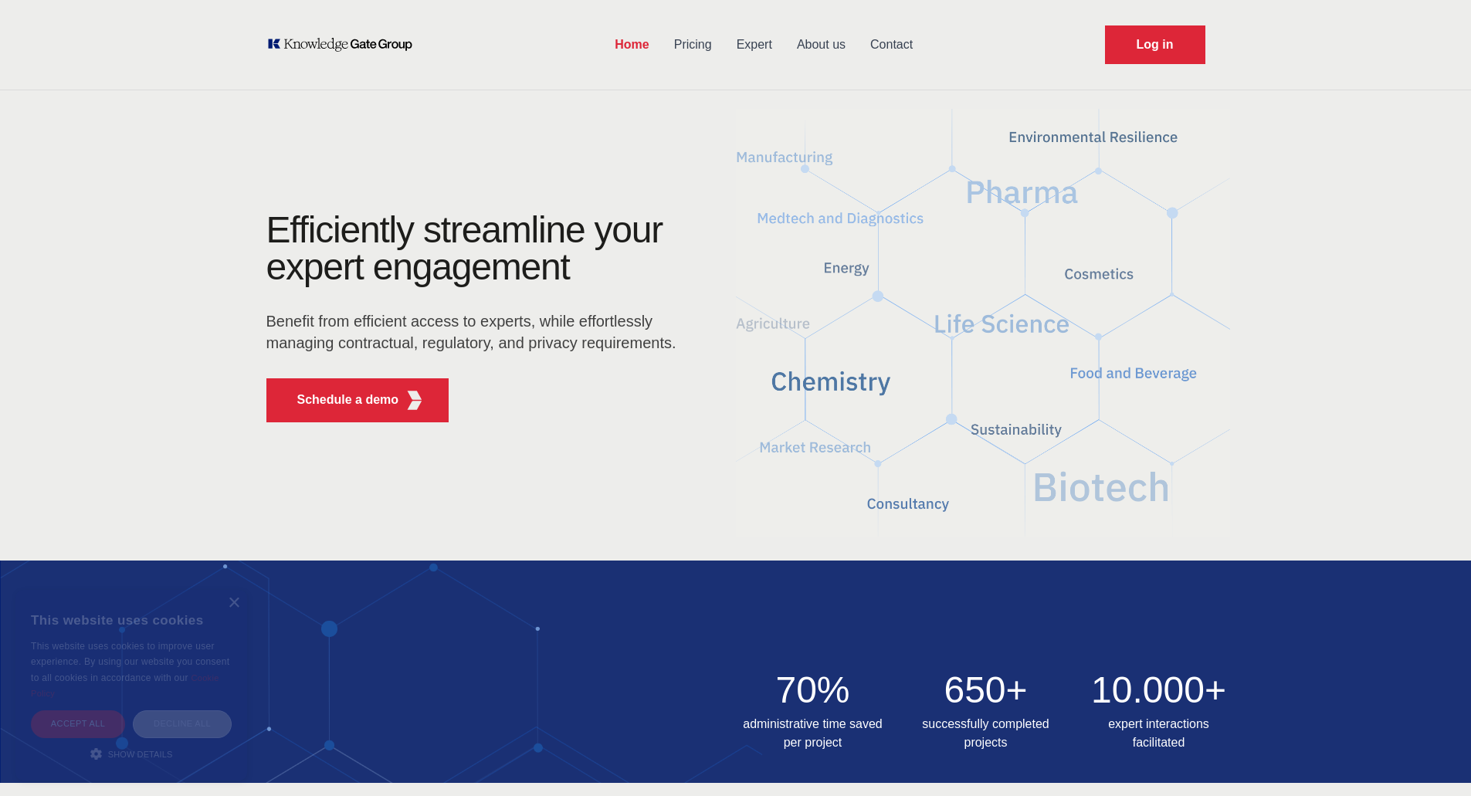  What do you see at coordinates (755, 45) in the screenshot?
I see `a: Expert` at bounding box center [755, 45].